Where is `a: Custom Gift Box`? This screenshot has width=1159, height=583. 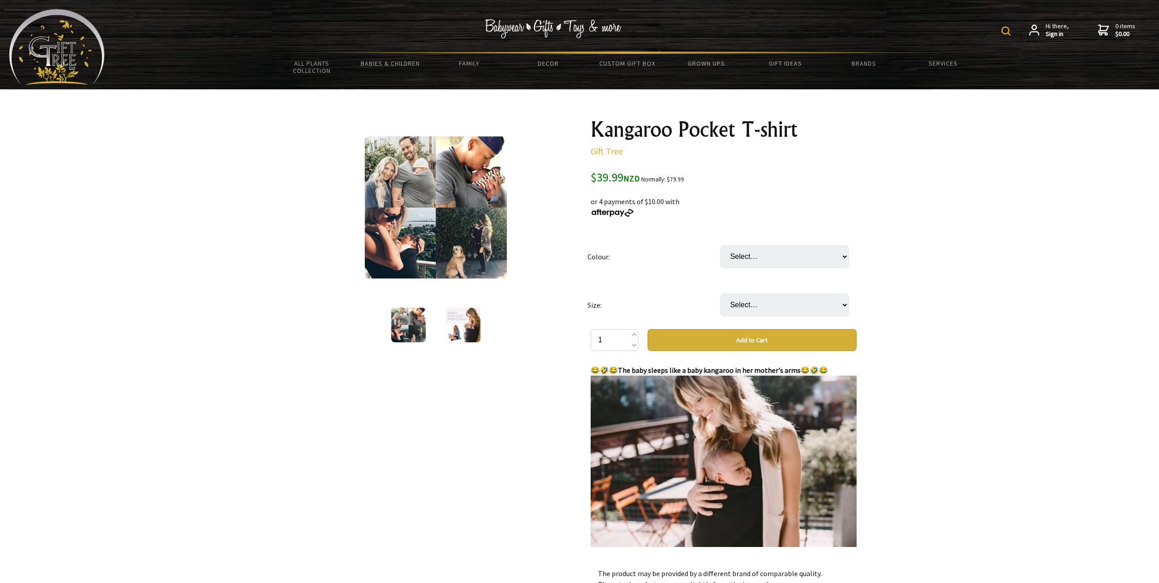
a: Custom Gift Box is located at coordinates (627, 63).